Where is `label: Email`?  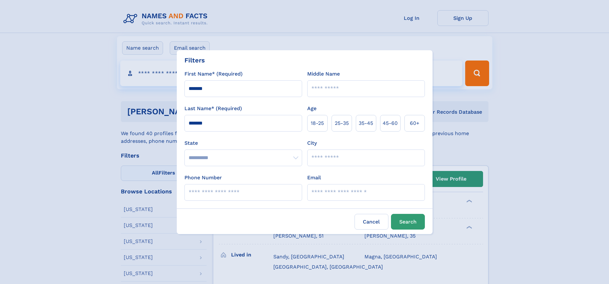
label: Email is located at coordinates (314, 177).